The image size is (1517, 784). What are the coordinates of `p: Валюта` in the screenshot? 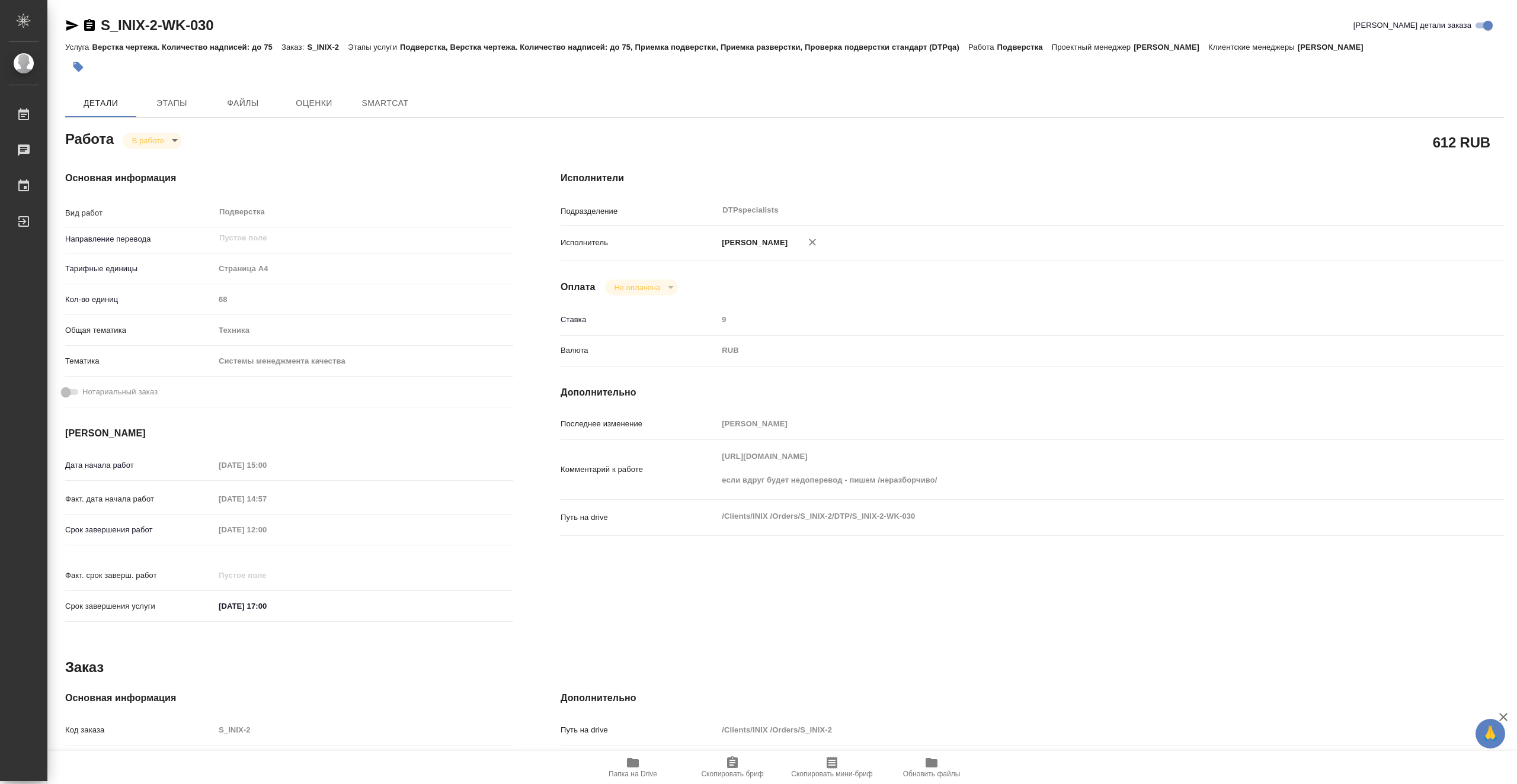 It's located at (638, 350).